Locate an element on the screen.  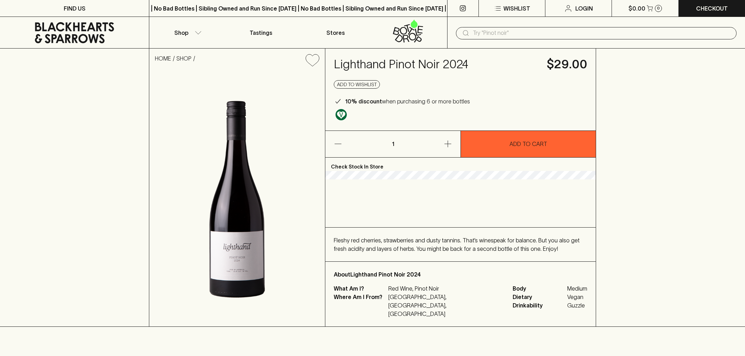
a: SHOP is located at coordinates (184, 58).